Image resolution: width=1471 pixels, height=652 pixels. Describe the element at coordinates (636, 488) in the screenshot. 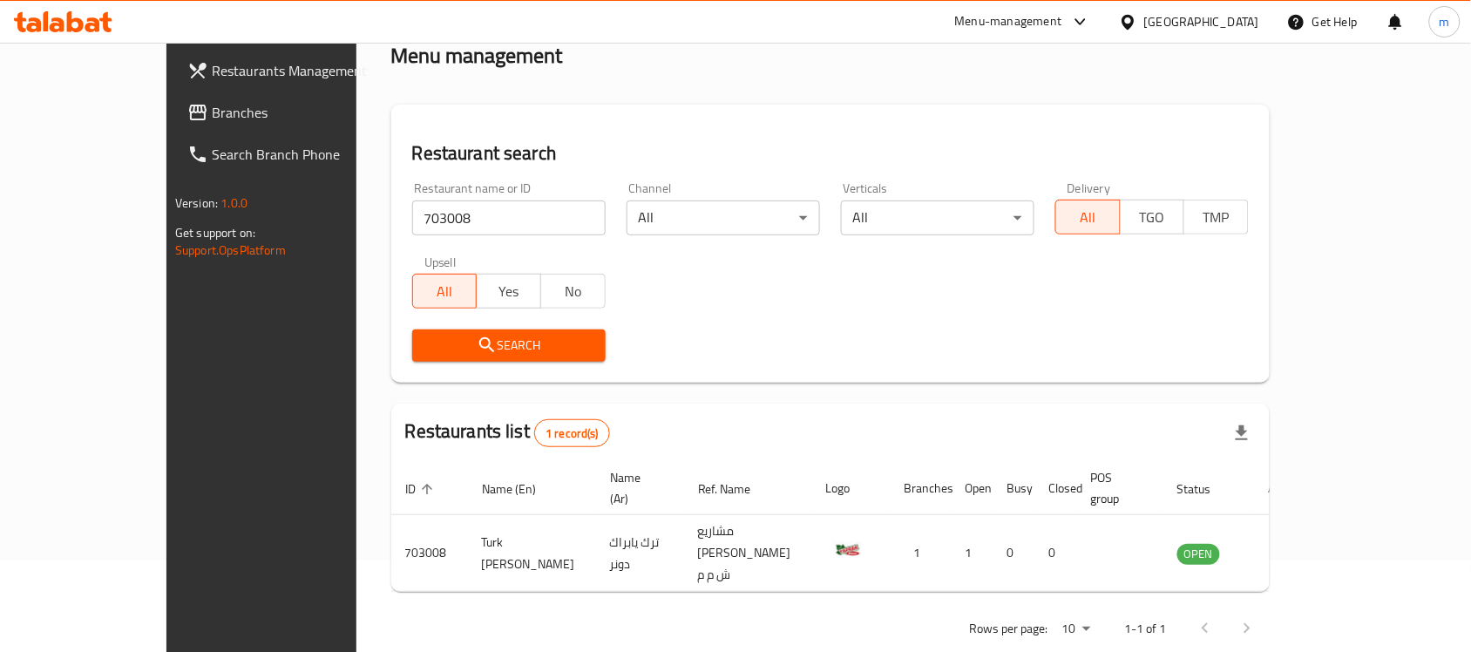

I see `span: Name (Ar)` at that location.